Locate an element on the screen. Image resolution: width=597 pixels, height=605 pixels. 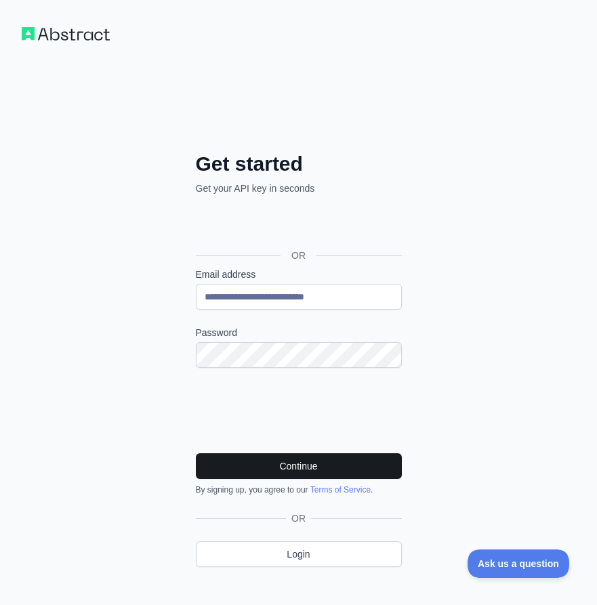
label: Password is located at coordinates (299, 333).